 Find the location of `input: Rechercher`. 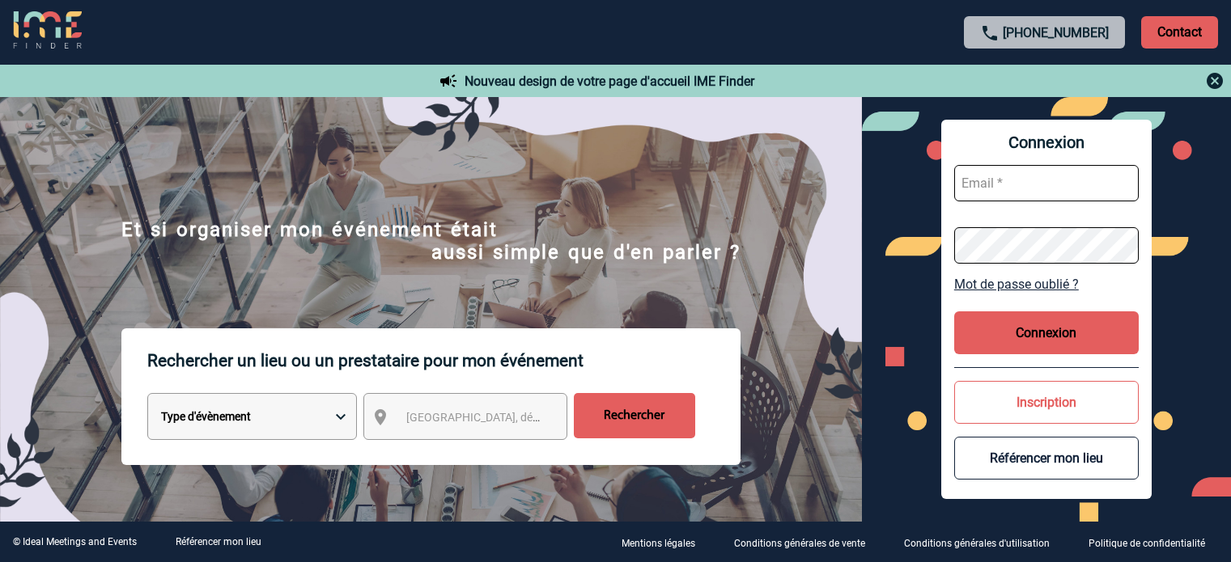

input: Rechercher is located at coordinates (634, 416).